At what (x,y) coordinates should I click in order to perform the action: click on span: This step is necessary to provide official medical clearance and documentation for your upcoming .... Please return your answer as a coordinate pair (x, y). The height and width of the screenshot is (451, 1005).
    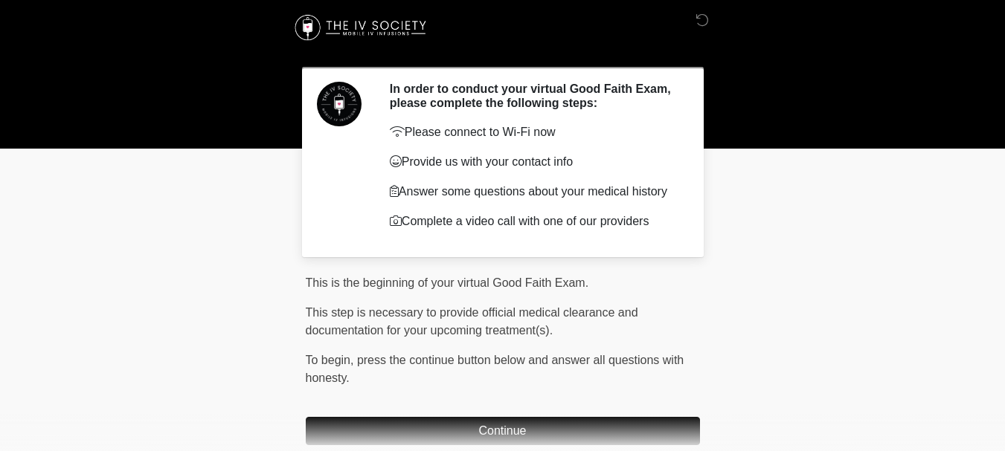
    Looking at the image, I should click on (472, 321).